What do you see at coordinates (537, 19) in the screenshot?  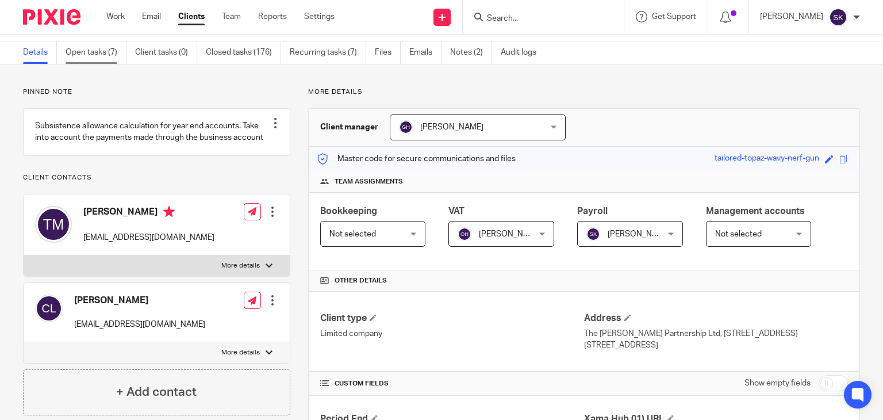 I see `input: Search` at bounding box center [537, 19].